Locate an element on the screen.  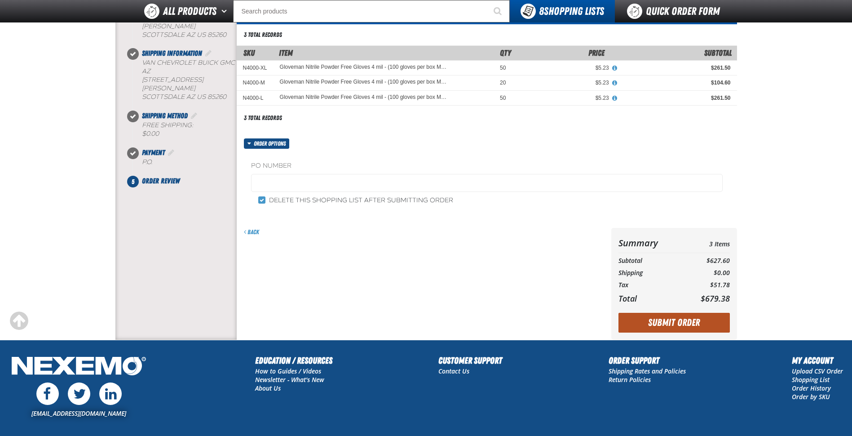
h2: My Account is located at coordinates (818, 360).